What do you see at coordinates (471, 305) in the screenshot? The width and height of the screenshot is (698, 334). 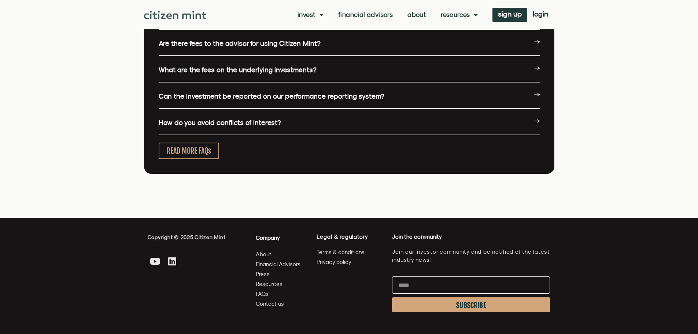 I see `button: SUBSCRIBE` at bounding box center [471, 305].